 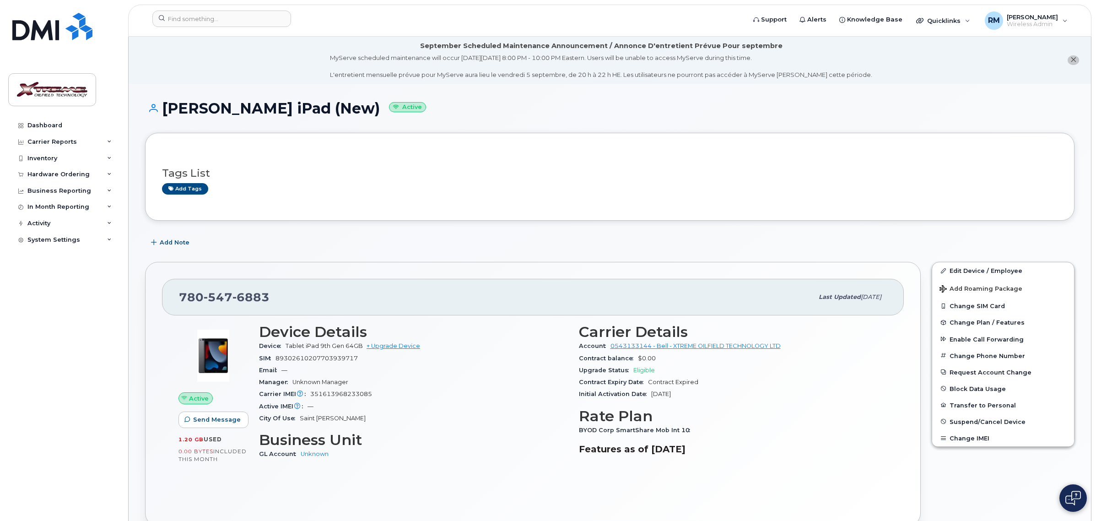 I want to click on div: September Scheduled Maintenance Announcement / Annonce D'entretient Prévue Pour septembre, so click(x=602, y=46).